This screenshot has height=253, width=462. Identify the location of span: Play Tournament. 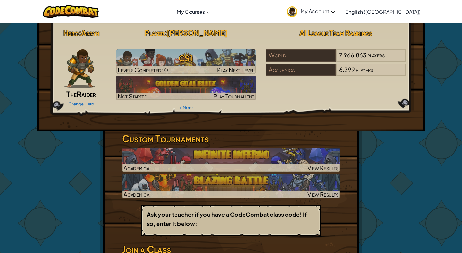
(234, 96).